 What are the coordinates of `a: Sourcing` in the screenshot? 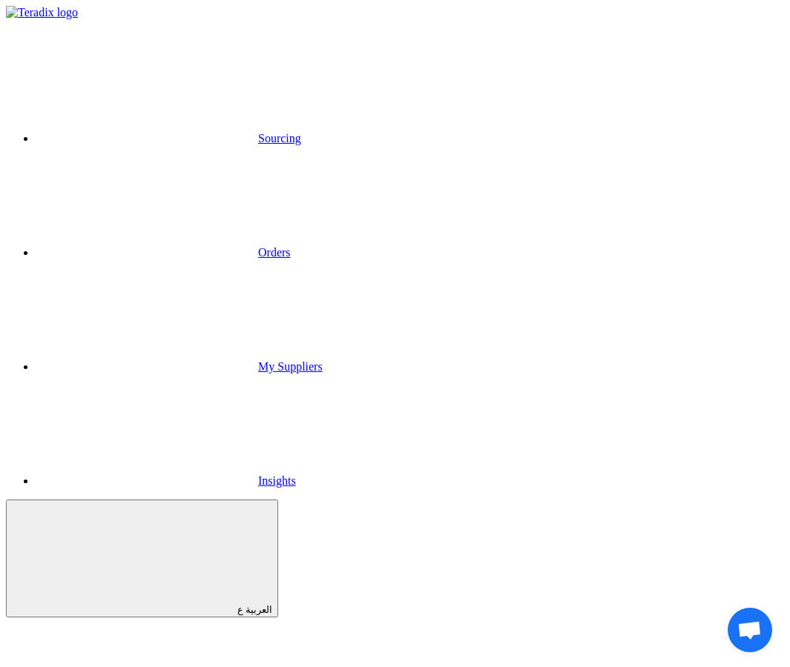 It's located at (168, 138).